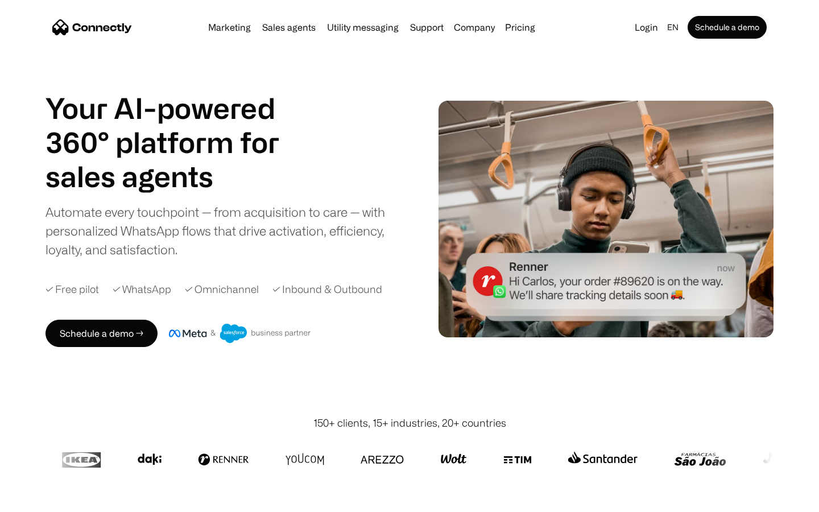 This screenshot has width=819, height=512. What do you see at coordinates (222, 289) in the screenshot?
I see `div: ✓ Omnichannel` at bounding box center [222, 289].